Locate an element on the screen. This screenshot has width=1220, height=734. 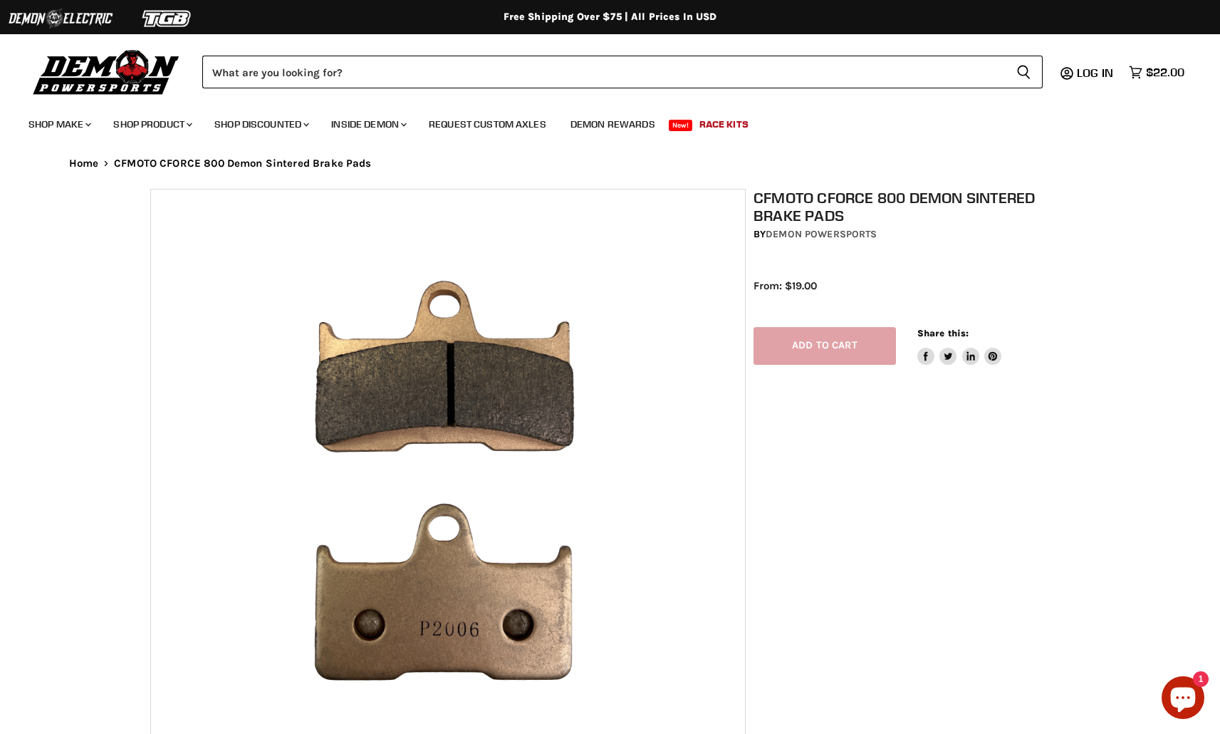
a: $22.00 is located at coordinates (1157, 72).